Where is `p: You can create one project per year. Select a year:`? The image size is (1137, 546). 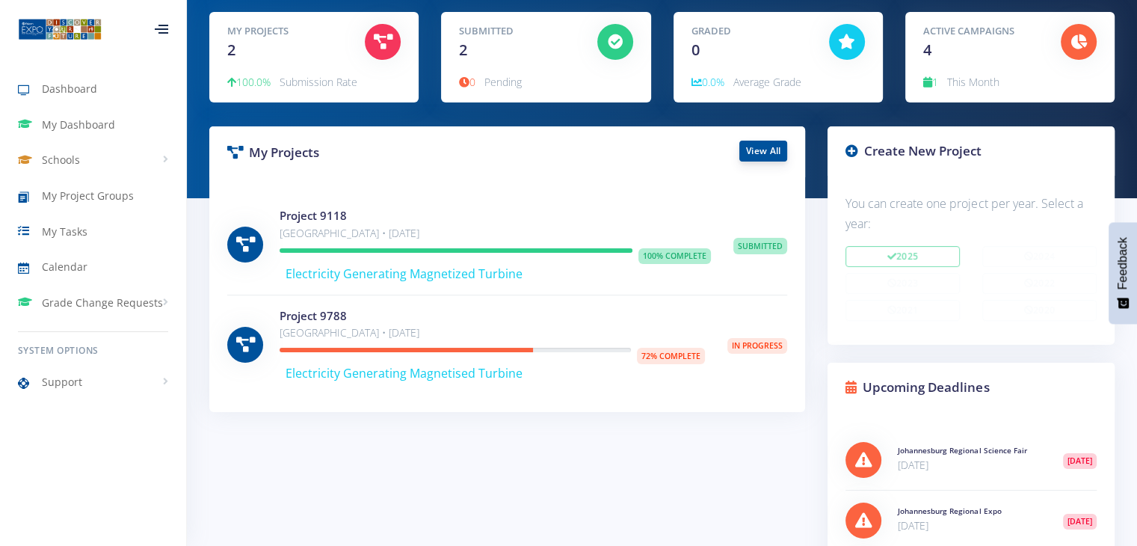 p: You can create one project per year. Select a year: is located at coordinates (971, 214).